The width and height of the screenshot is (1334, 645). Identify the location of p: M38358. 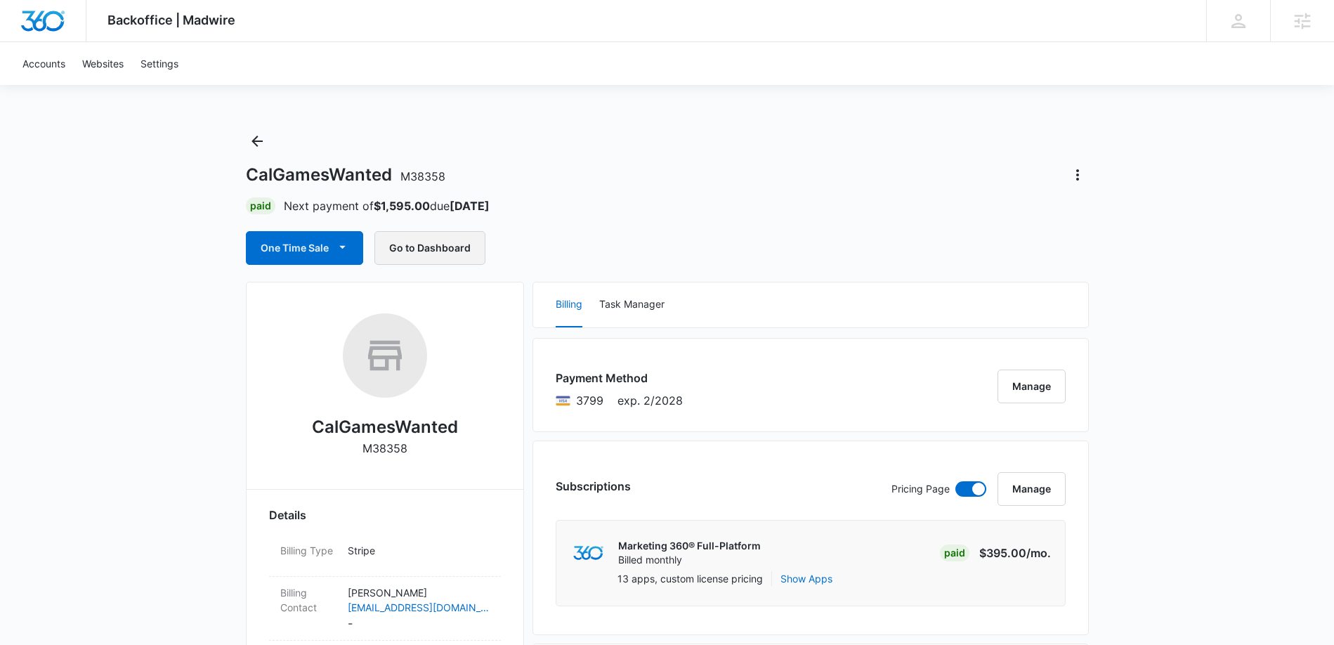
(385, 448).